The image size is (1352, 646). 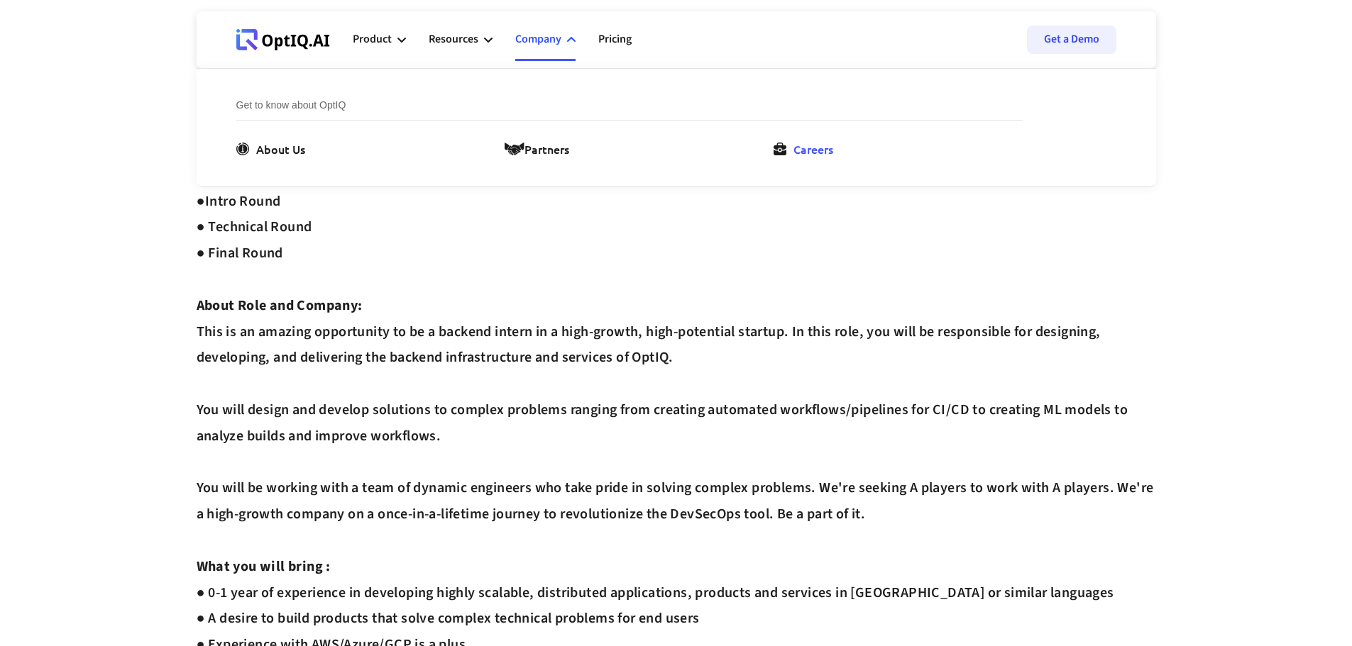 What do you see at coordinates (813, 149) in the screenshot?
I see `div: Careers` at bounding box center [813, 149].